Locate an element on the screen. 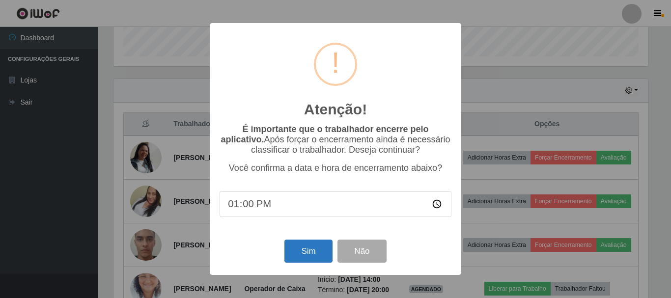 This screenshot has width=671, height=298. p: Após forçar o encerramento ainda é necessário classificar o trabalhador. Deseja continuar? is located at coordinates (335, 139).